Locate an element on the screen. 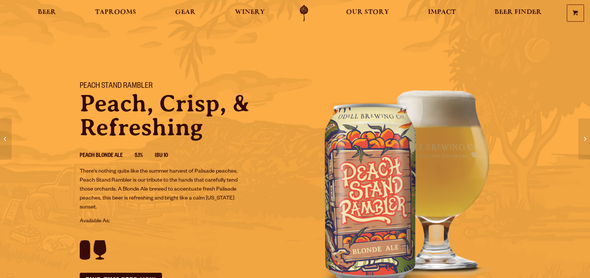 This screenshot has width=590, height=278. p: There’s nothing quite like the summer harvest of Palisade peaches. Peach Stand Rambler is our tri... is located at coordinates (162, 190).